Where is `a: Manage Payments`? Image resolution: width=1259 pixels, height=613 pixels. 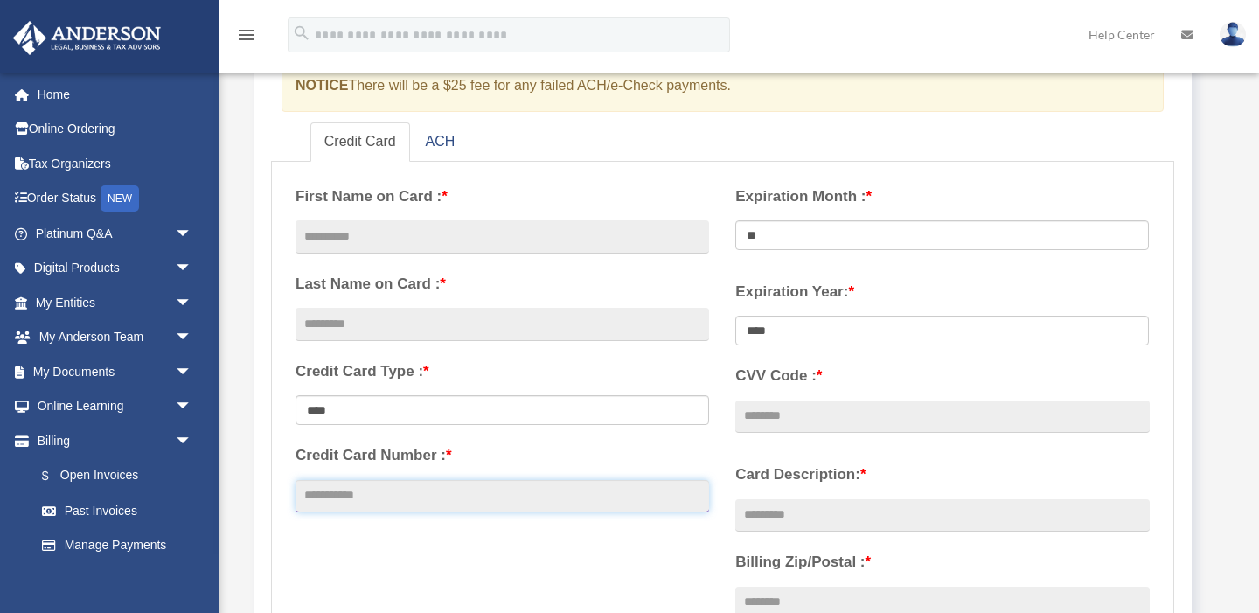 a: Manage Payments is located at coordinates (117, 546).